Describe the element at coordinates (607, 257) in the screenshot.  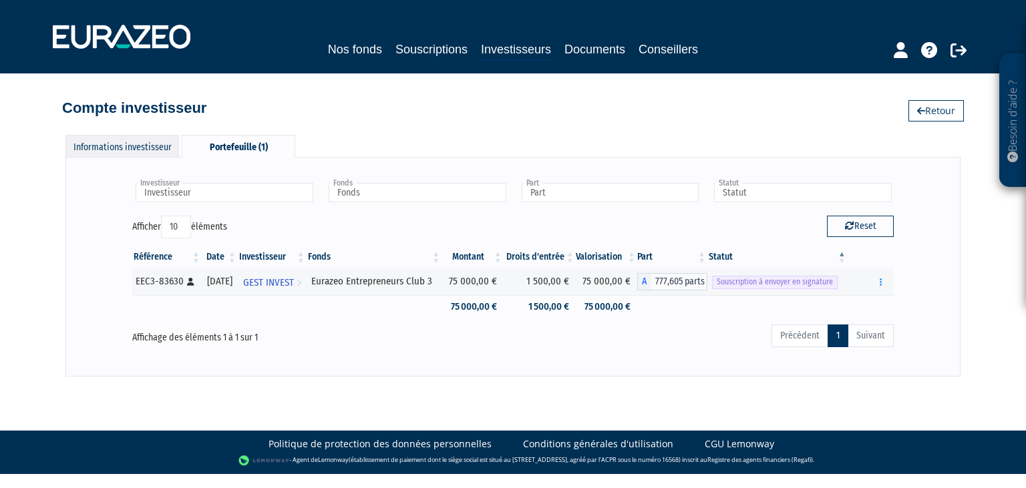
I see `th: Valorisation: activer pour trier la colonne par ordre croissant` at that location.